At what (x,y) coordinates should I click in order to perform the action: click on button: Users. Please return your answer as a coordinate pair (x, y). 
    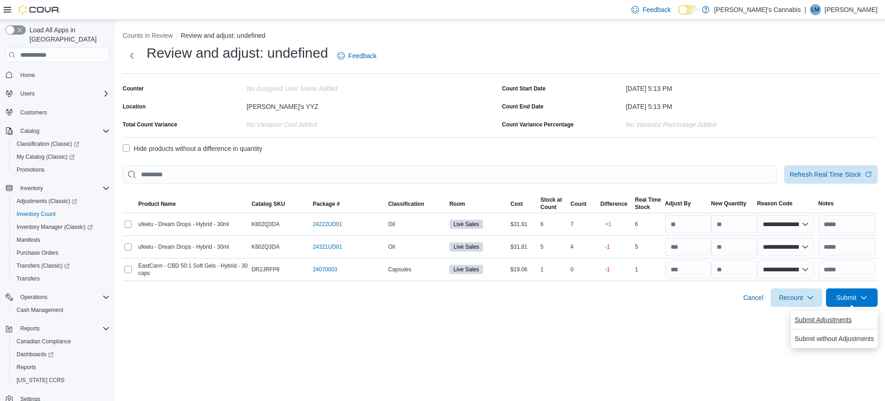
    Looking at the image, I should click on (27, 94).